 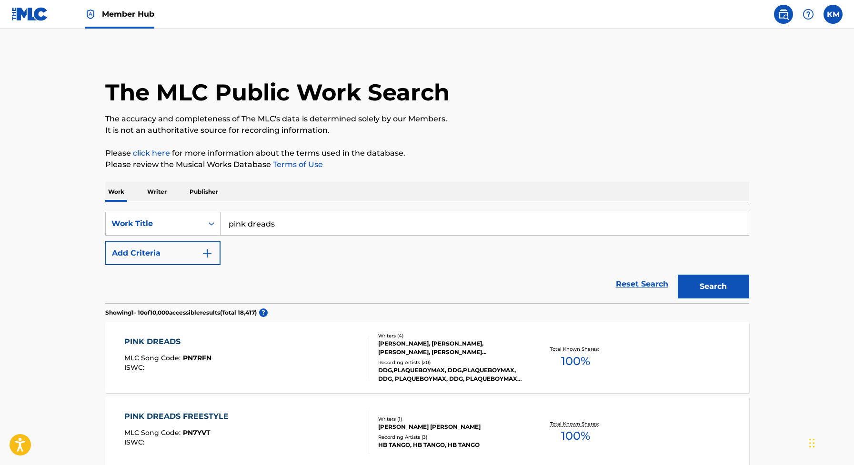 What do you see at coordinates (833, 14) in the screenshot?
I see `div: User Menu` at bounding box center [833, 14].